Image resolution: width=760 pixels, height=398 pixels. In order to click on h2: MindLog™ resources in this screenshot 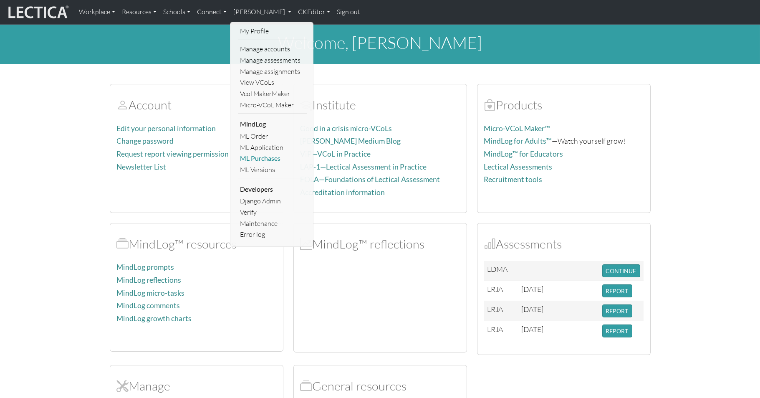, I will do `click(197, 244)`.